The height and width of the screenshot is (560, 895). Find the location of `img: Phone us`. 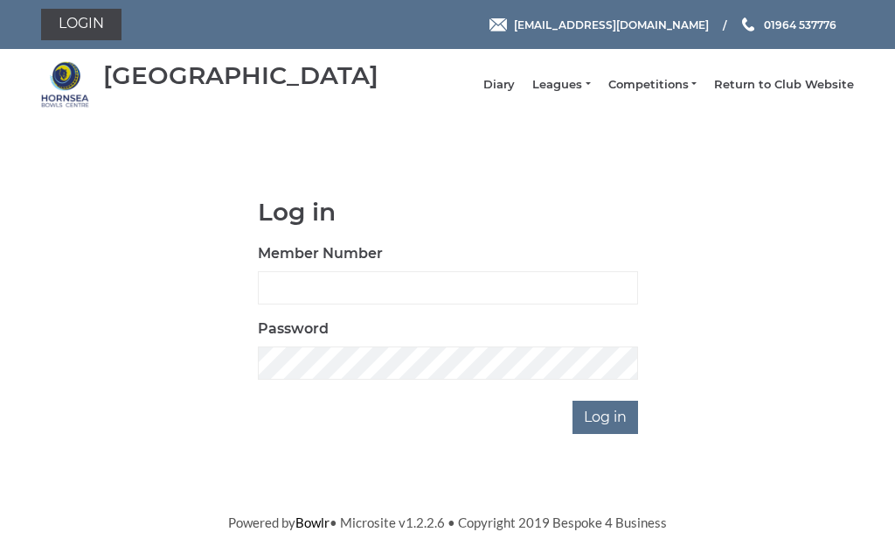

img: Phone us is located at coordinates (748, 24).